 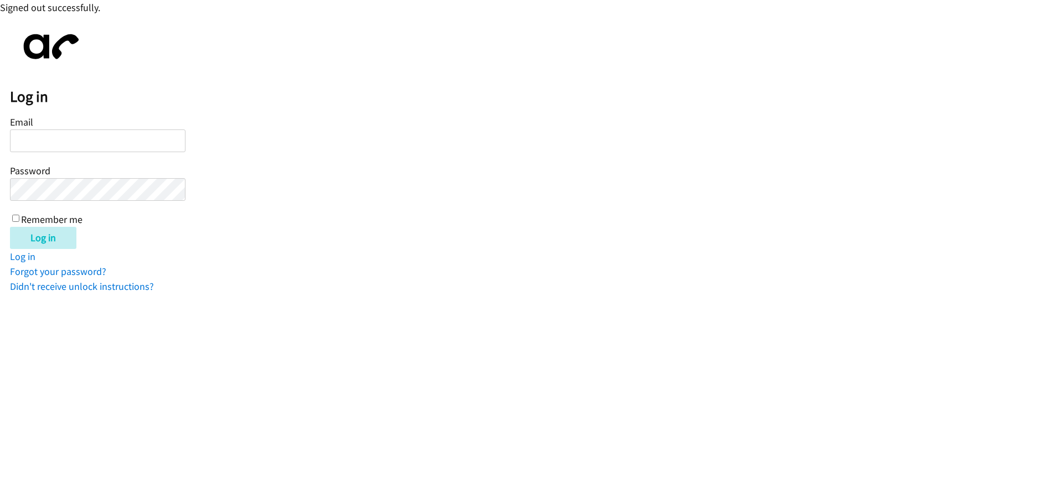 What do you see at coordinates (51, 219) in the screenshot?
I see `label: Remember me` at bounding box center [51, 219].